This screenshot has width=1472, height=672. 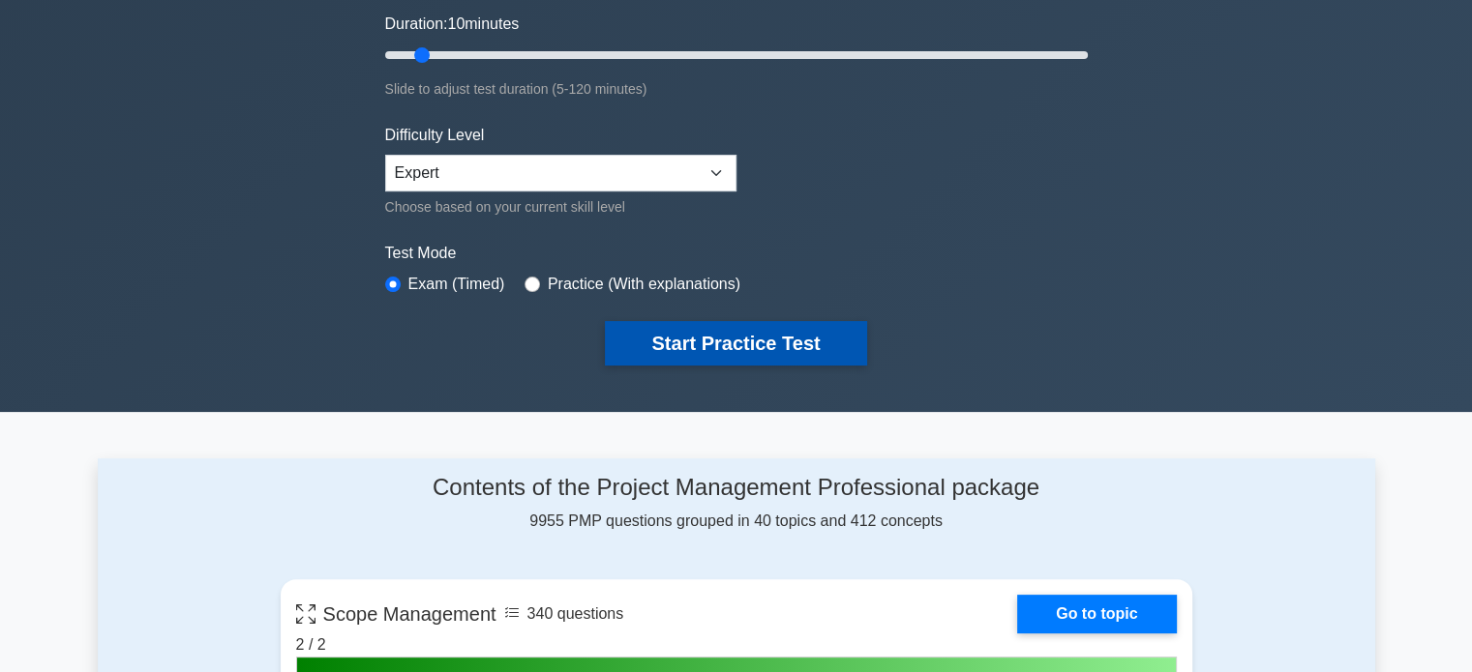 What do you see at coordinates (736, 254) in the screenshot?
I see `label: Test Mode` at bounding box center [736, 254].